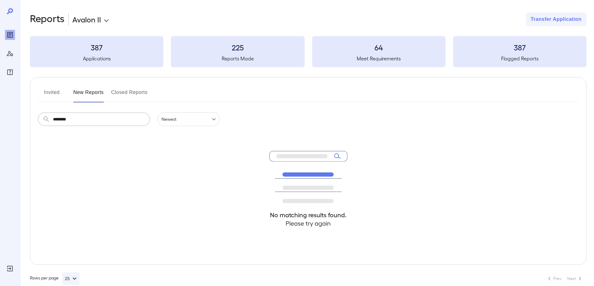  I want to click on div: Reports, so click(10, 35).